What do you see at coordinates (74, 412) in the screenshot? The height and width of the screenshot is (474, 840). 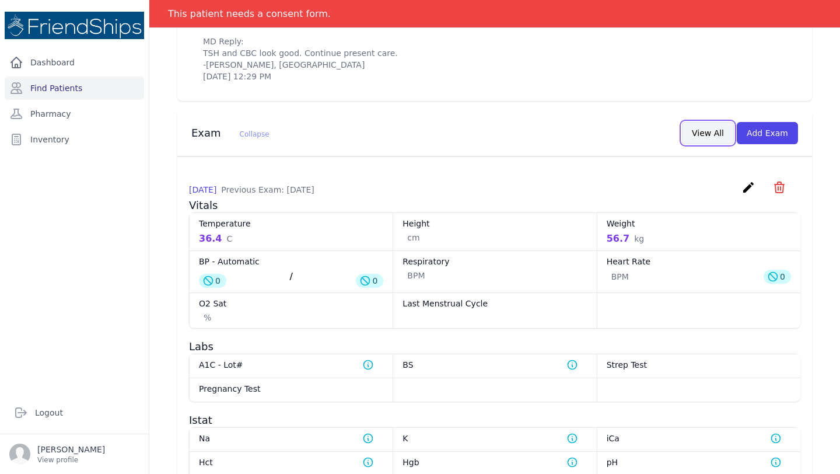 I see `a: Logout` at bounding box center [74, 412].